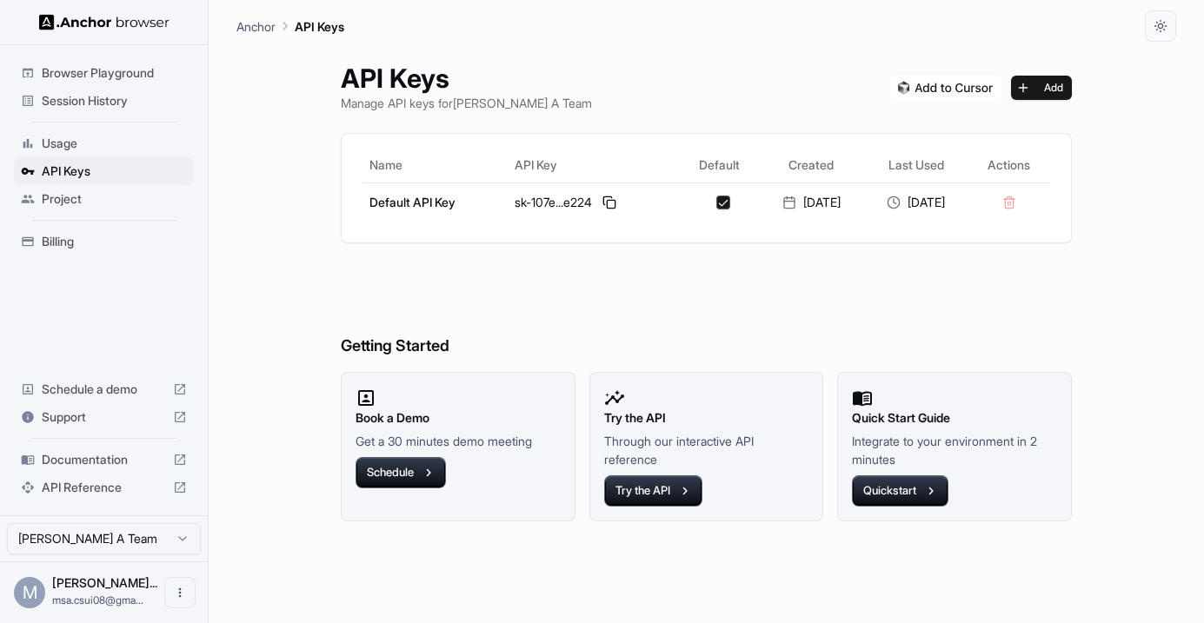 The width and height of the screenshot is (1204, 623). Describe the element at coordinates (1009, 165) in the screenshot. I see `th: Actions` at that location.